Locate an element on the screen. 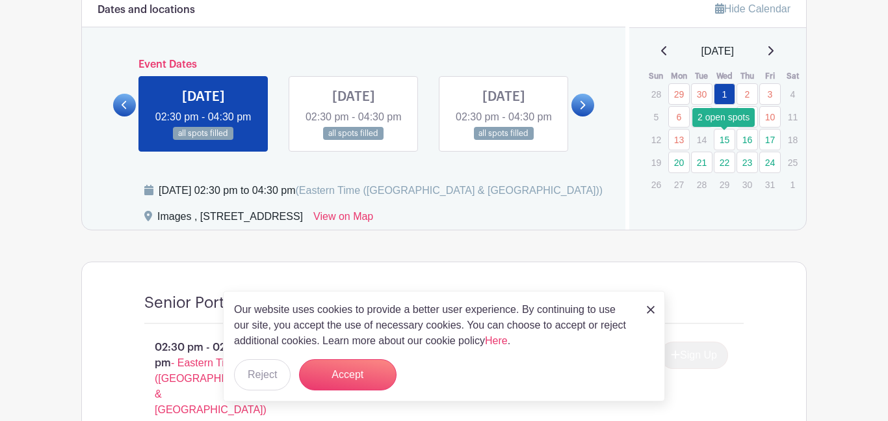  a: 13 is located at coordinates (679, 139).